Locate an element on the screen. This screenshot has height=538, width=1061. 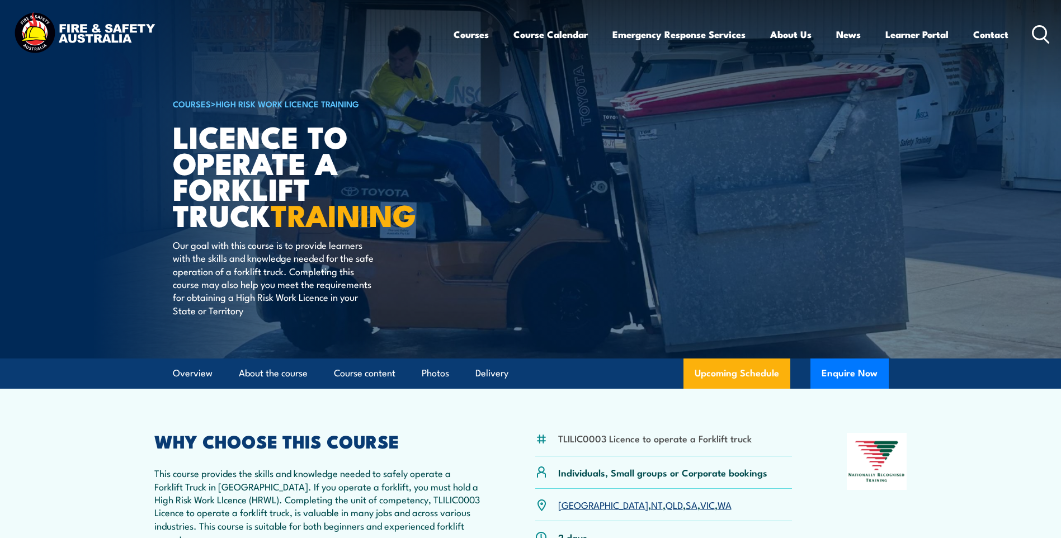
a: Emergency Response Services is located at coordinates (679, 34).